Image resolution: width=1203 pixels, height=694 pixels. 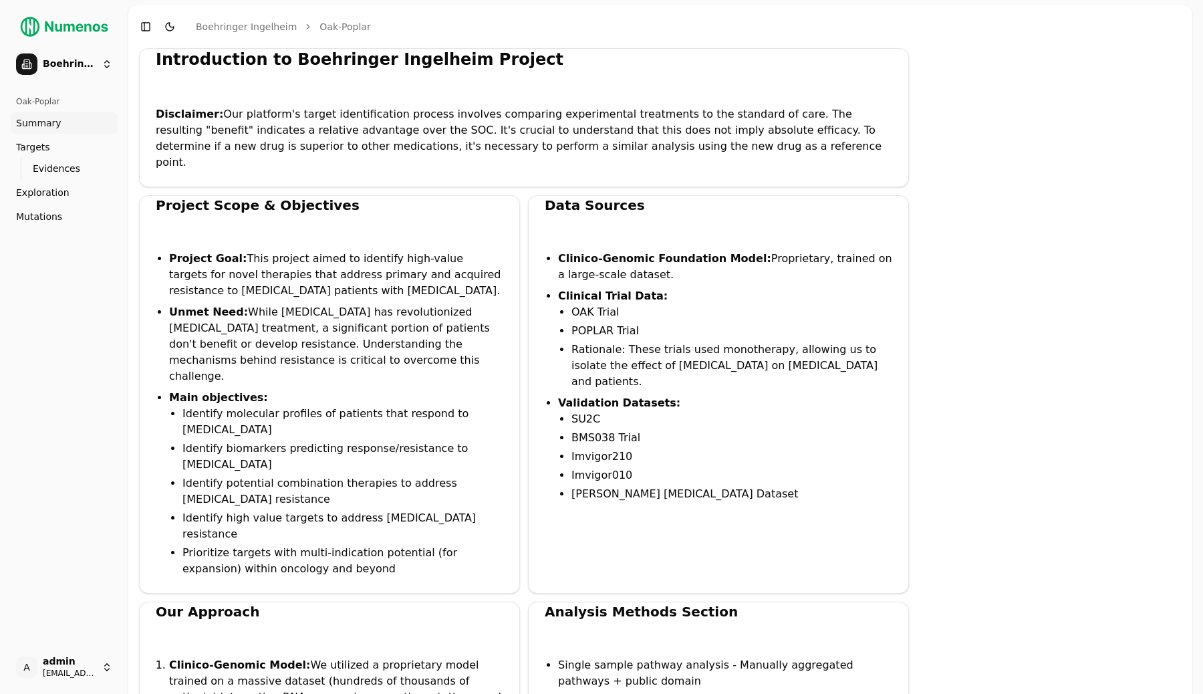 What do you see at coordinates (64, 64) in the screenshot?
I see `button: Boehringer Ingelheim` at bounding box center [64, 64].